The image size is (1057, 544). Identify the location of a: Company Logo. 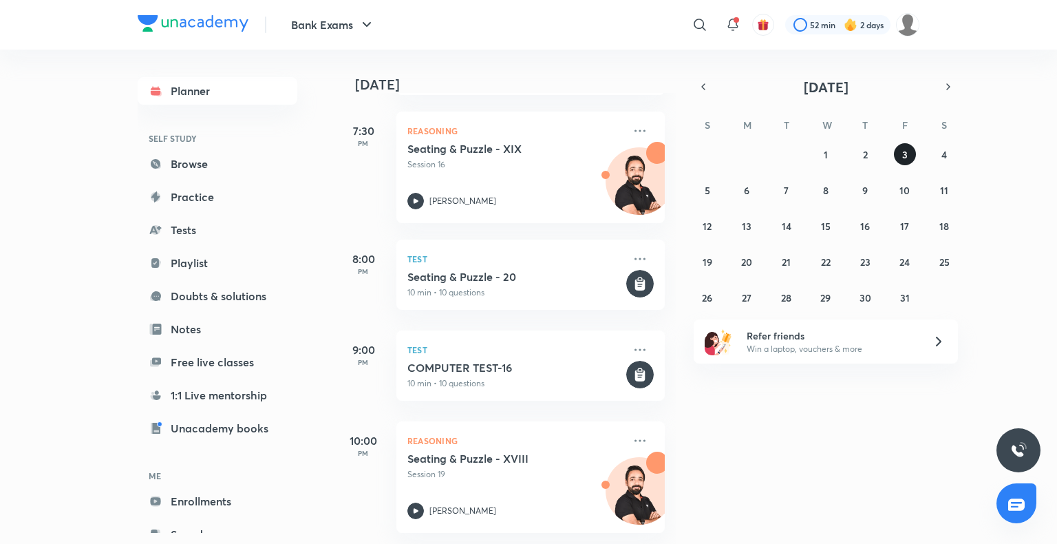
(193, 25).